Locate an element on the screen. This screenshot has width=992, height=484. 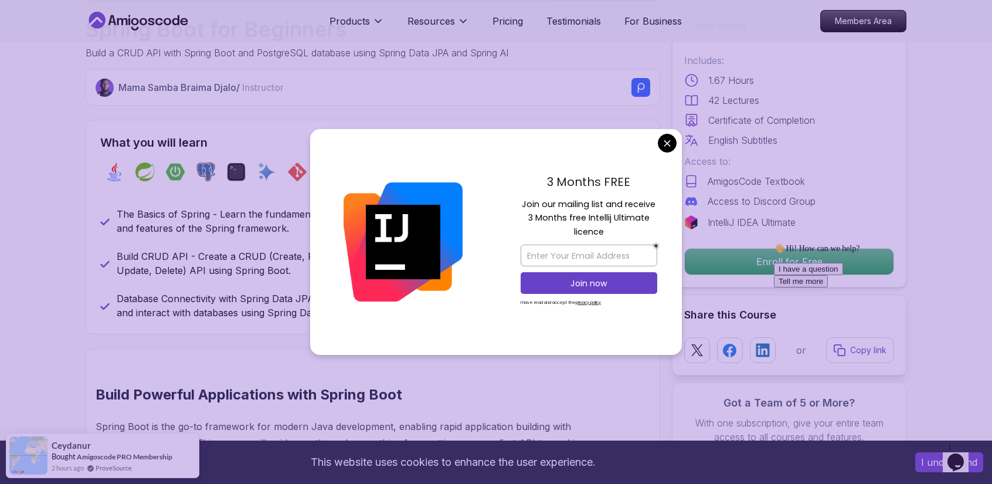
img: git logo is located at coordinates (297, 172).